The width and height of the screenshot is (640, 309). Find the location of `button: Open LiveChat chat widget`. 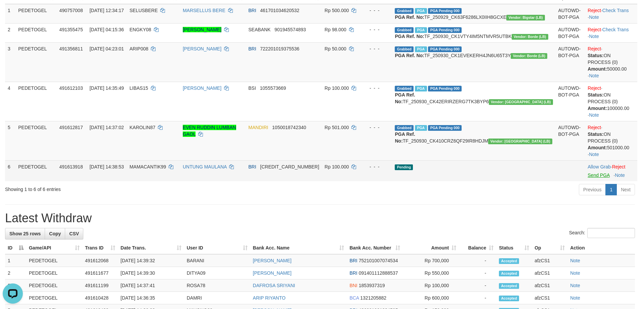

button: Open LiveChat chat widget is located at coordinates (13, 13).